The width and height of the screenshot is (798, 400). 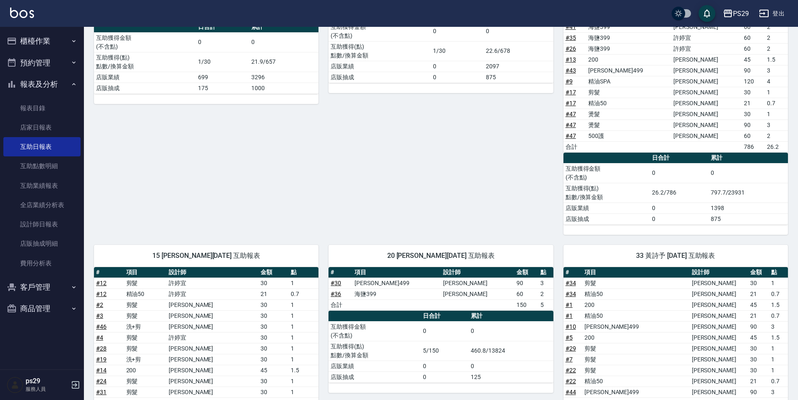 What do you see at coordinates (146, 273) in the screenshot?
I see `th: 項目` at bounding box center [146, 273].